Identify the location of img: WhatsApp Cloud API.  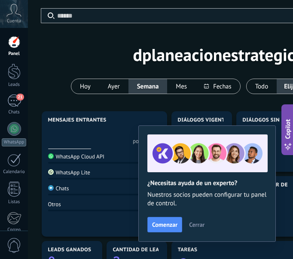
(51, 156).